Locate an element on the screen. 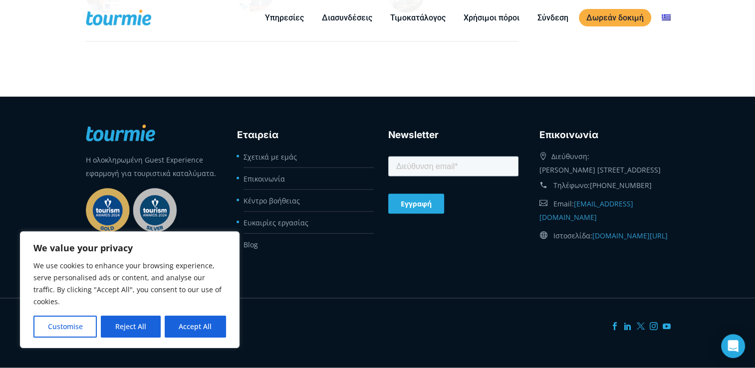 The width and height of the screenshot is (755, 368). div: Open Intercom Messenger is located at coordinates (733, 346).